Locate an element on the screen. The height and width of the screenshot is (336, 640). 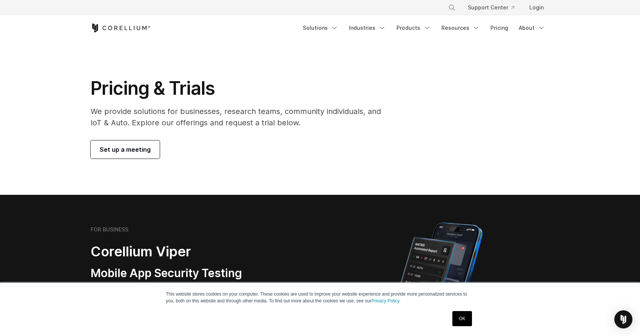
h6: FOR BUSINESS is located at coordinates (109, 229).